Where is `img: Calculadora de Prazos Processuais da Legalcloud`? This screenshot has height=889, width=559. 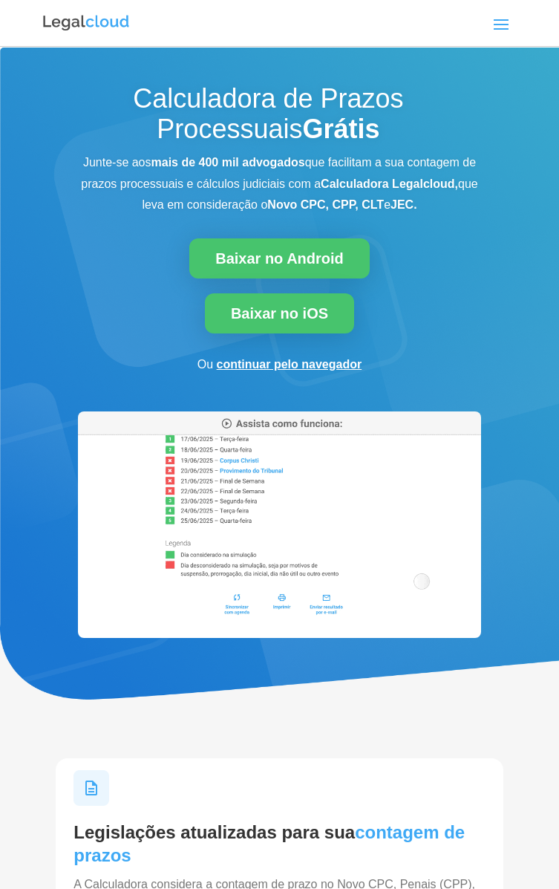 img: Calculadora de Prazos Processuais da Legalcloud is located at coordinates (279, 524).